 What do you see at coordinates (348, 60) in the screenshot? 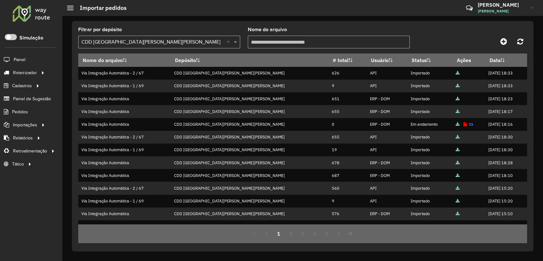
I see `th: # total` at bounding box center [348, 60].